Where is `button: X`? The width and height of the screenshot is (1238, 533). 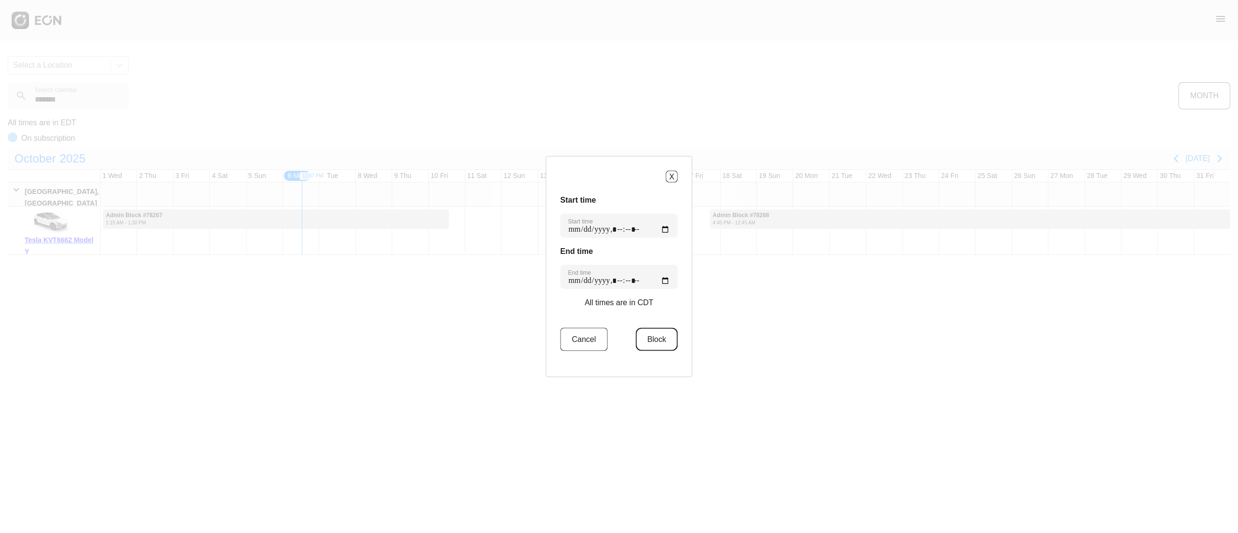 button: X is located at coordinates (672, 177).